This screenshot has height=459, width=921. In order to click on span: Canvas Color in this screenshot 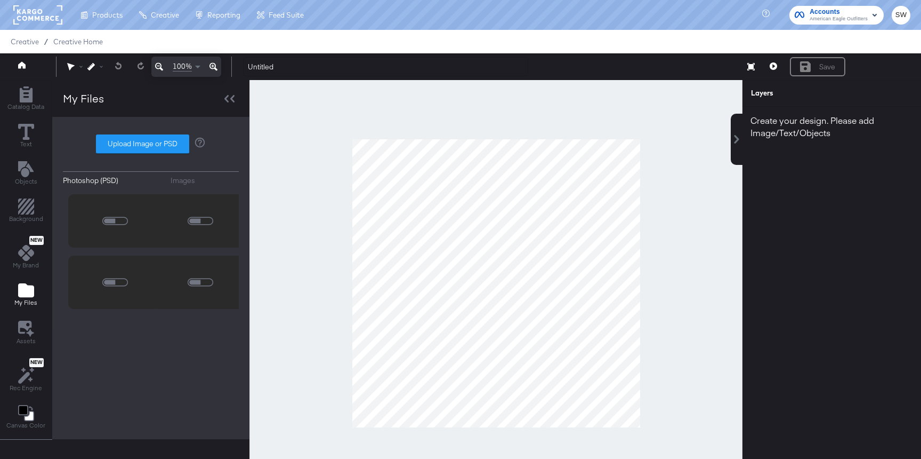, I will do `click(26, 425)`.